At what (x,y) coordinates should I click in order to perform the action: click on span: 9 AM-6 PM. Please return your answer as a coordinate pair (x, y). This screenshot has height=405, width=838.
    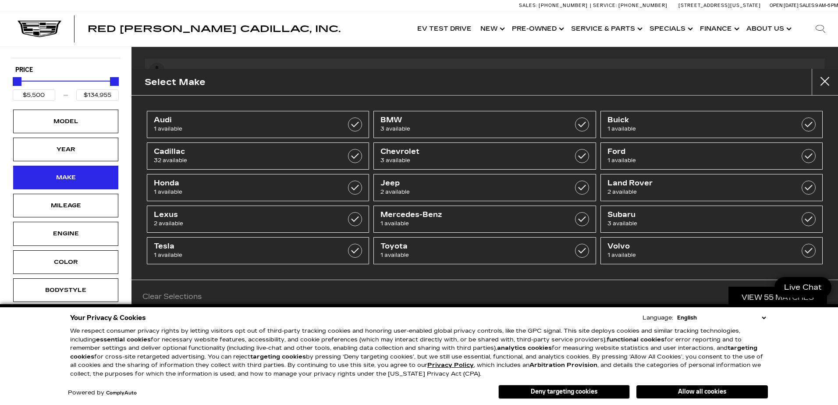
    Looking at the image, I should click on (827, 5).